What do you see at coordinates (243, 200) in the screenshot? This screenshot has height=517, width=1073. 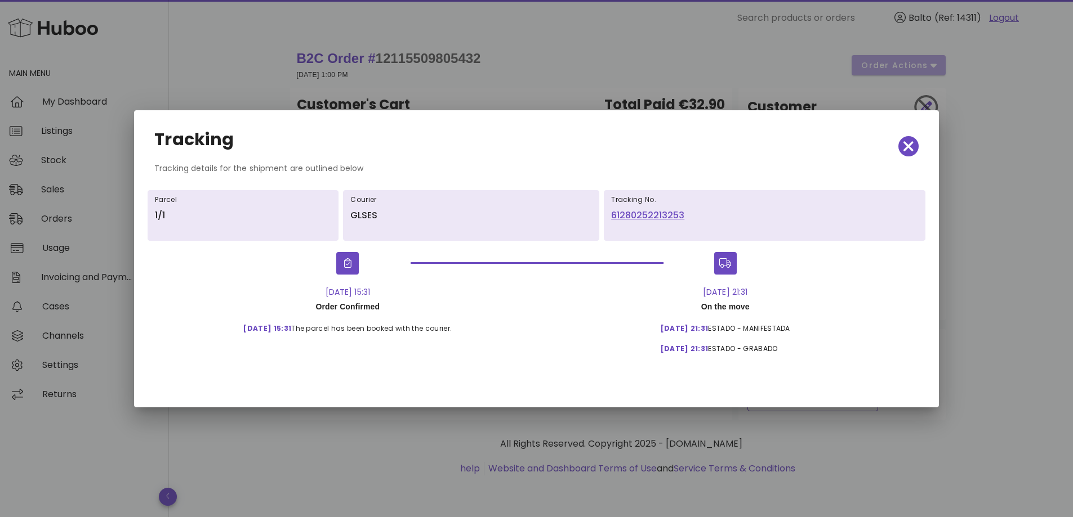 I see `h6: Parcel` at bounding box center [243, 200].